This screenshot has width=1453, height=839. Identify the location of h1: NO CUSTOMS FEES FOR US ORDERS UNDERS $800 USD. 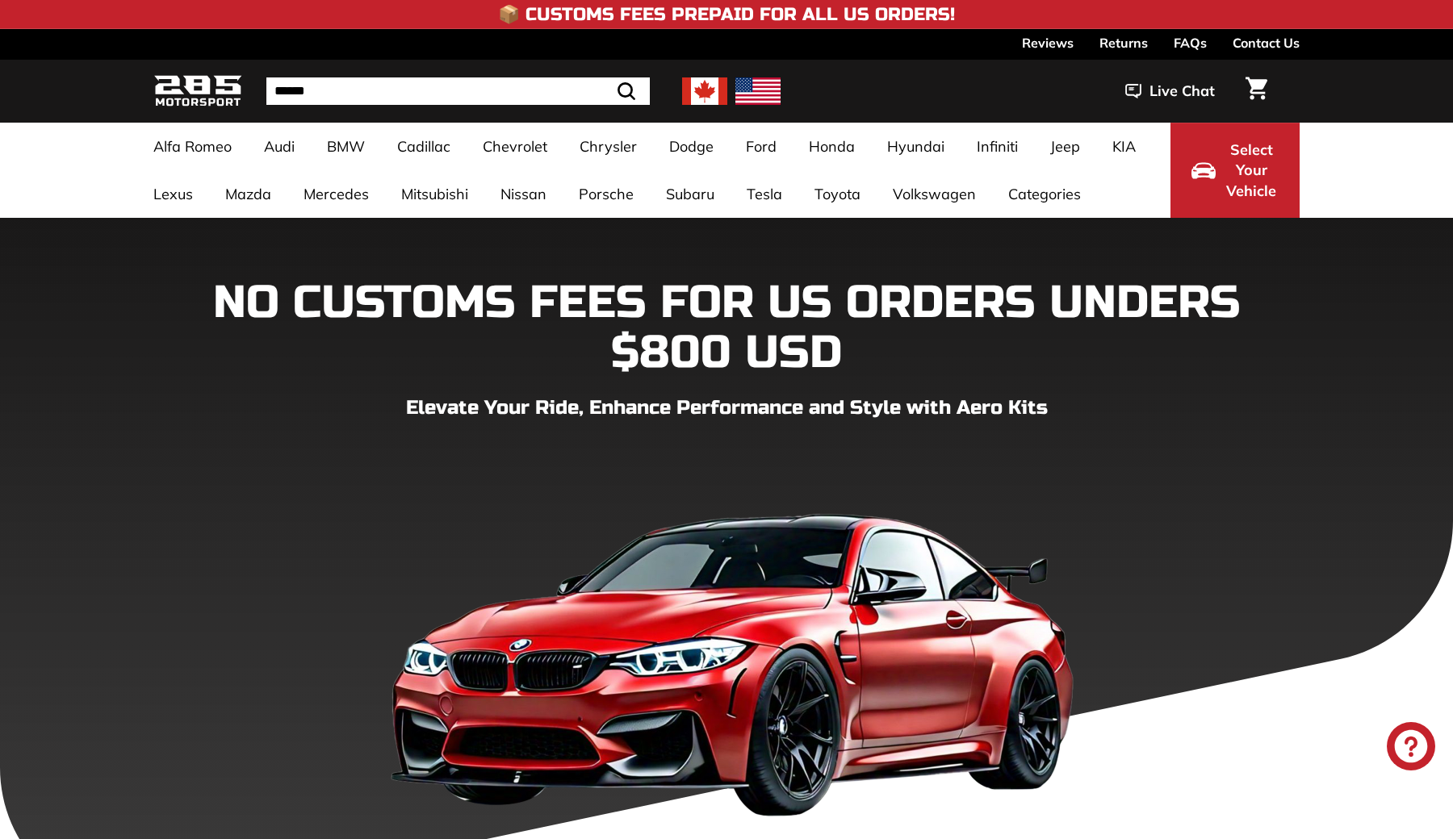
(726, 328).